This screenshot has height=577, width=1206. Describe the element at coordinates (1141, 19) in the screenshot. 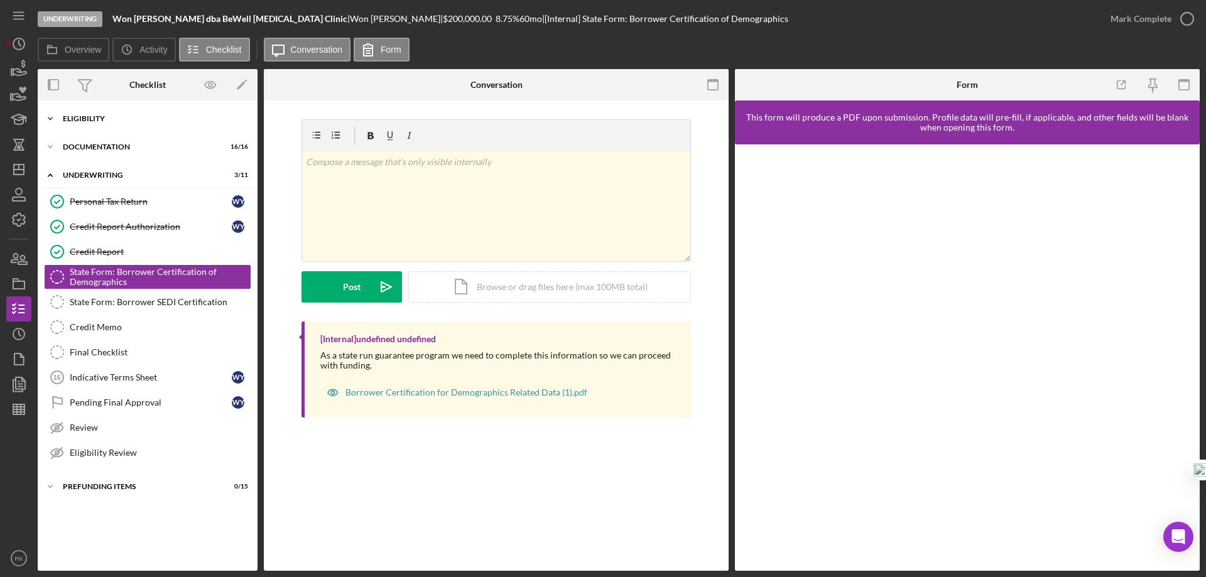

I see `div: Mark Complete` at that location.